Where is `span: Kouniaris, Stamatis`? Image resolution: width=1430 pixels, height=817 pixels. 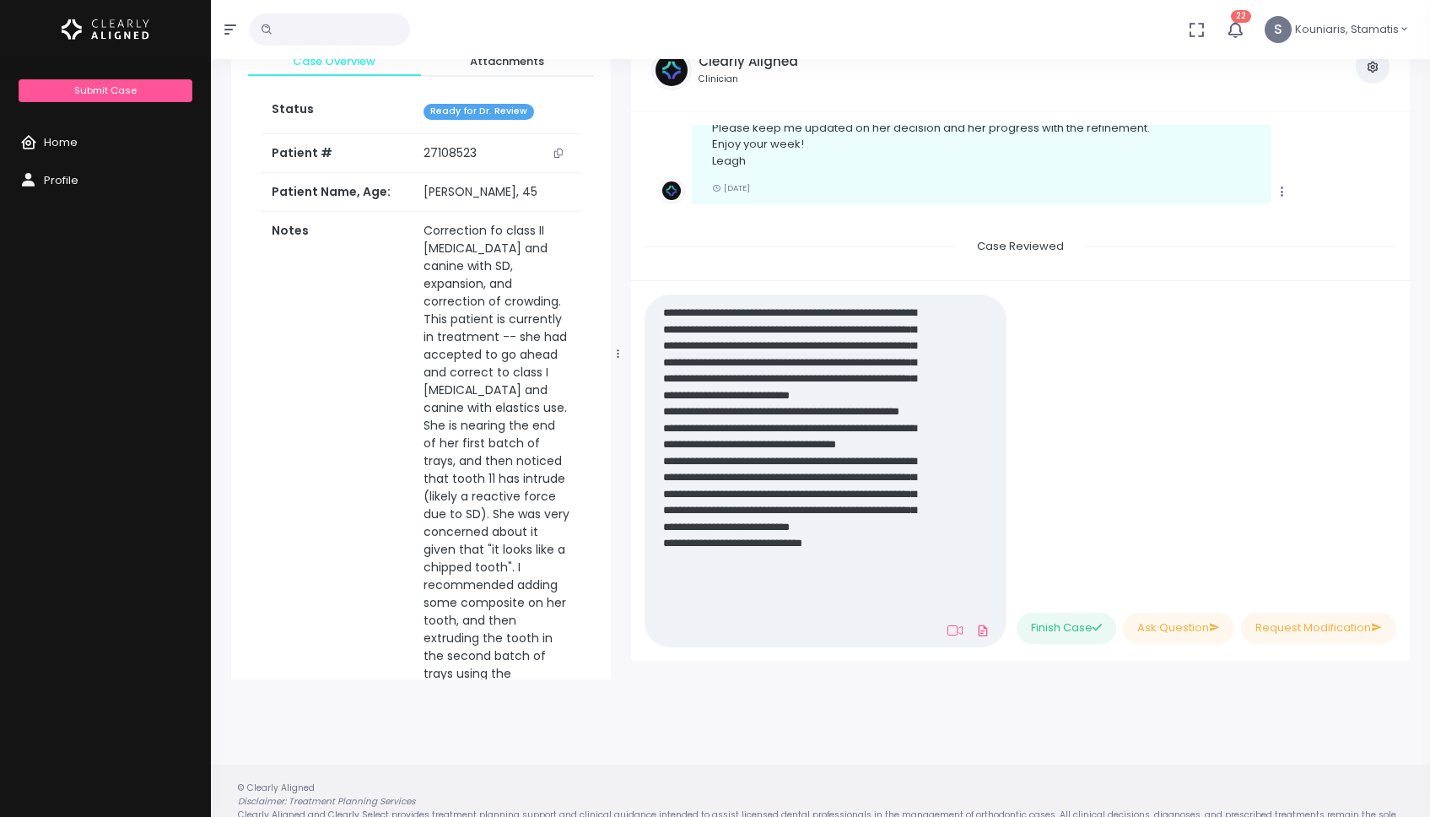
span: Kouniaris, Stamatis is located at coordinates (1346, 30).